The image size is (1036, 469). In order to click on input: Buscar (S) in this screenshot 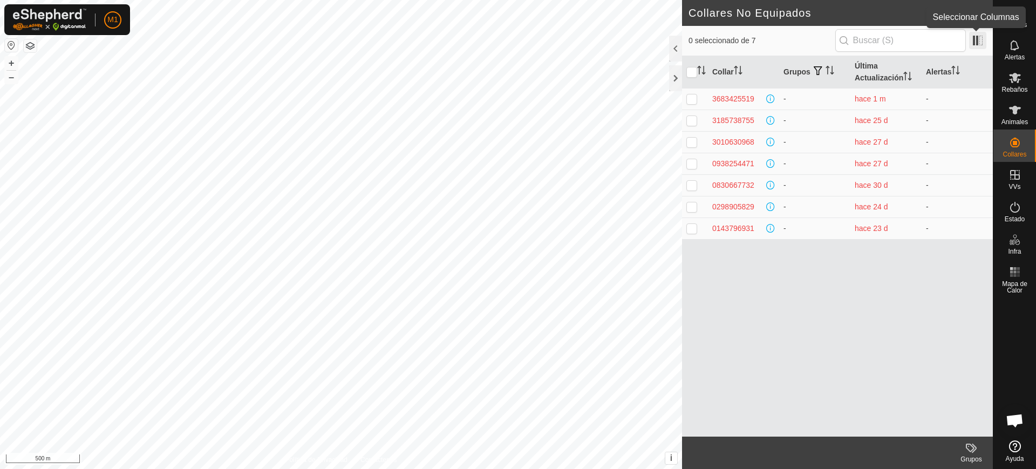, I will do `click(901, 40)`.